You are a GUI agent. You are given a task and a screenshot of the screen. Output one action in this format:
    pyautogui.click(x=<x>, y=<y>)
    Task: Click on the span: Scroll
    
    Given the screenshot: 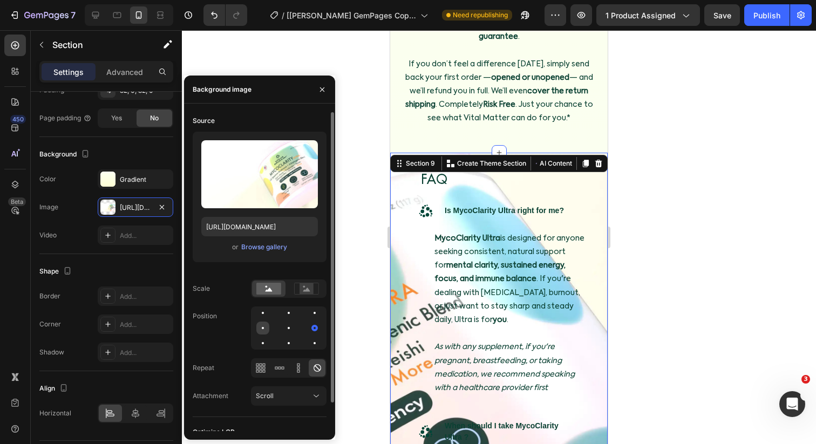 What is the action you would take?
    pyautogui.click(x=264, y=395)
    